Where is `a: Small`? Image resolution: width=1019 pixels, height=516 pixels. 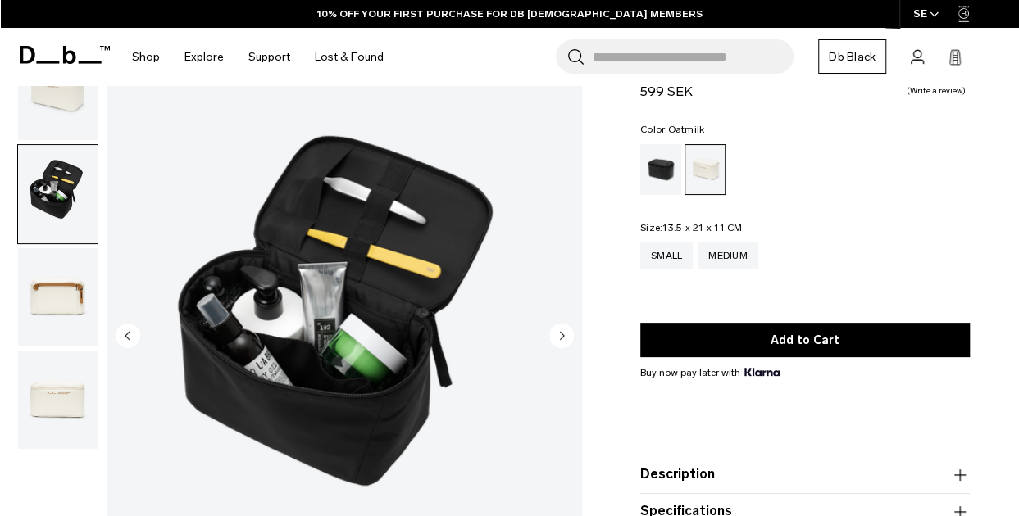
a: Small is located at coordinates (666, 256).